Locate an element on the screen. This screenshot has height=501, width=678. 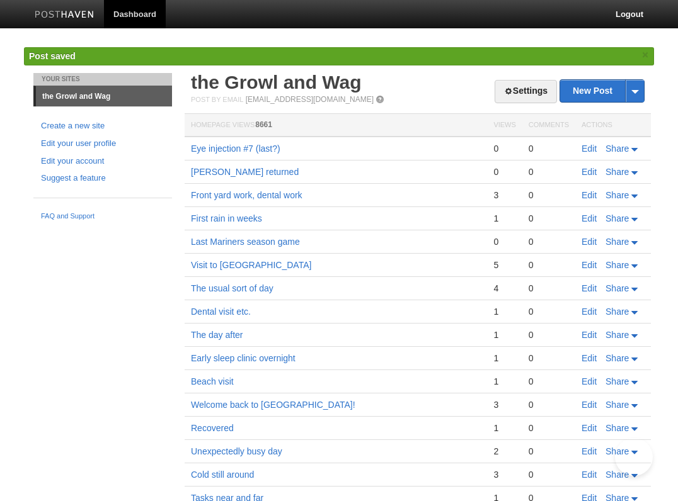
th: Homepage Views is located at coordinates (336, 125).